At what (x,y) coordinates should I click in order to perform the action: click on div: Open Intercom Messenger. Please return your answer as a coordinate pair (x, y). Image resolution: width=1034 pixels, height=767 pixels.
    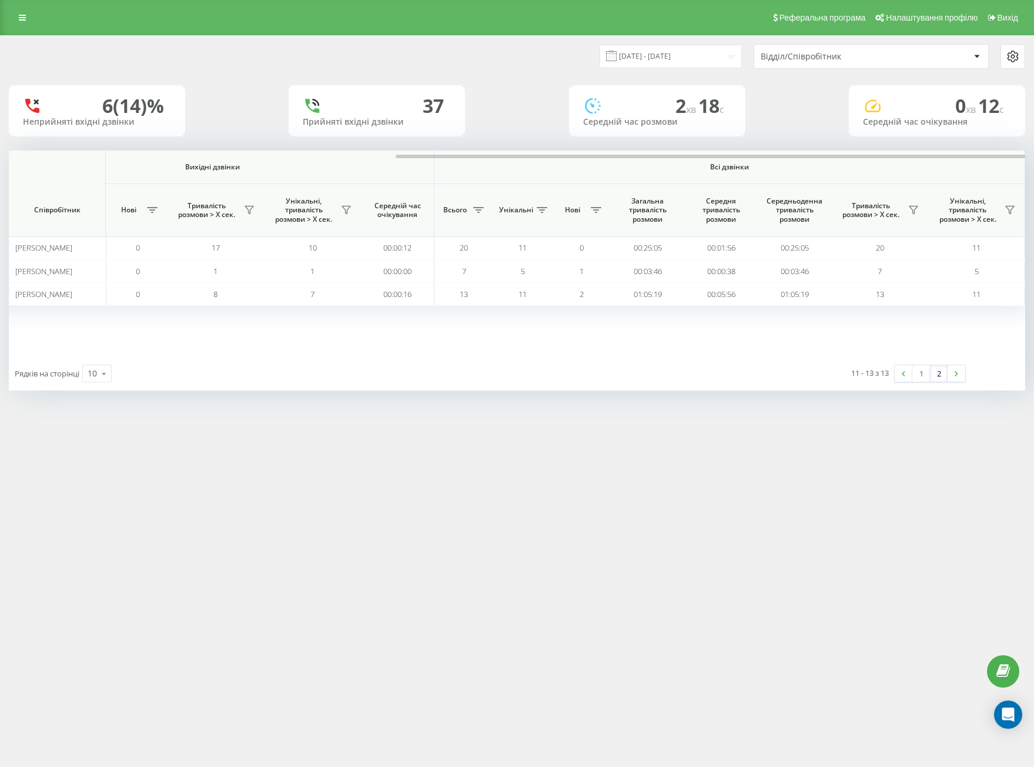
    Looking at the image, I should click on (1009, 714).